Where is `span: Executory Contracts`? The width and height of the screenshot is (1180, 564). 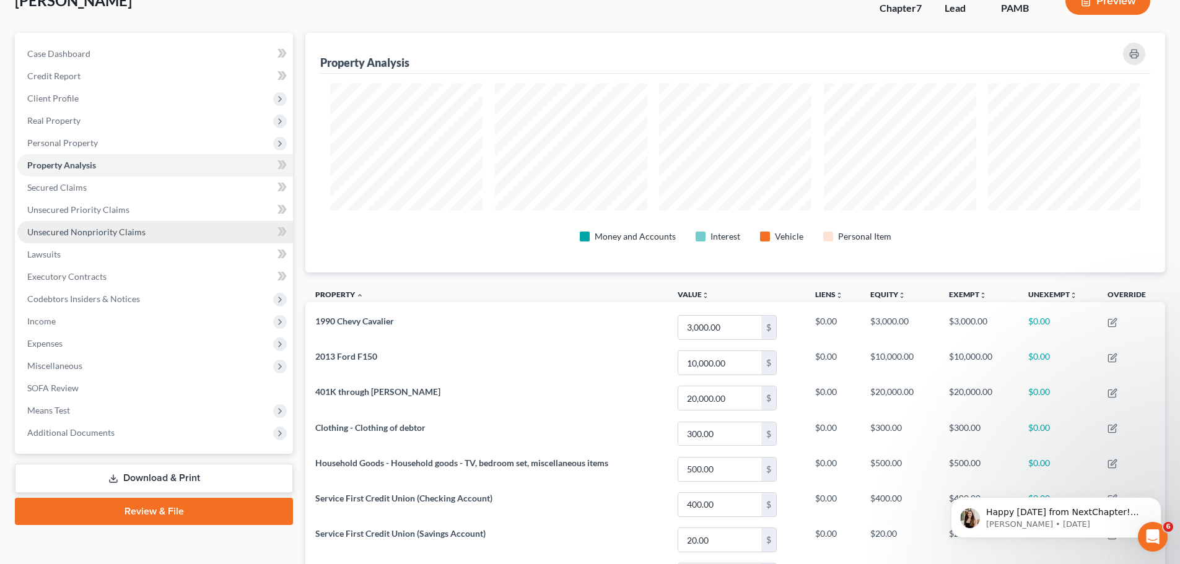
span: Executory Contracts is located at coordinates (67, 276).